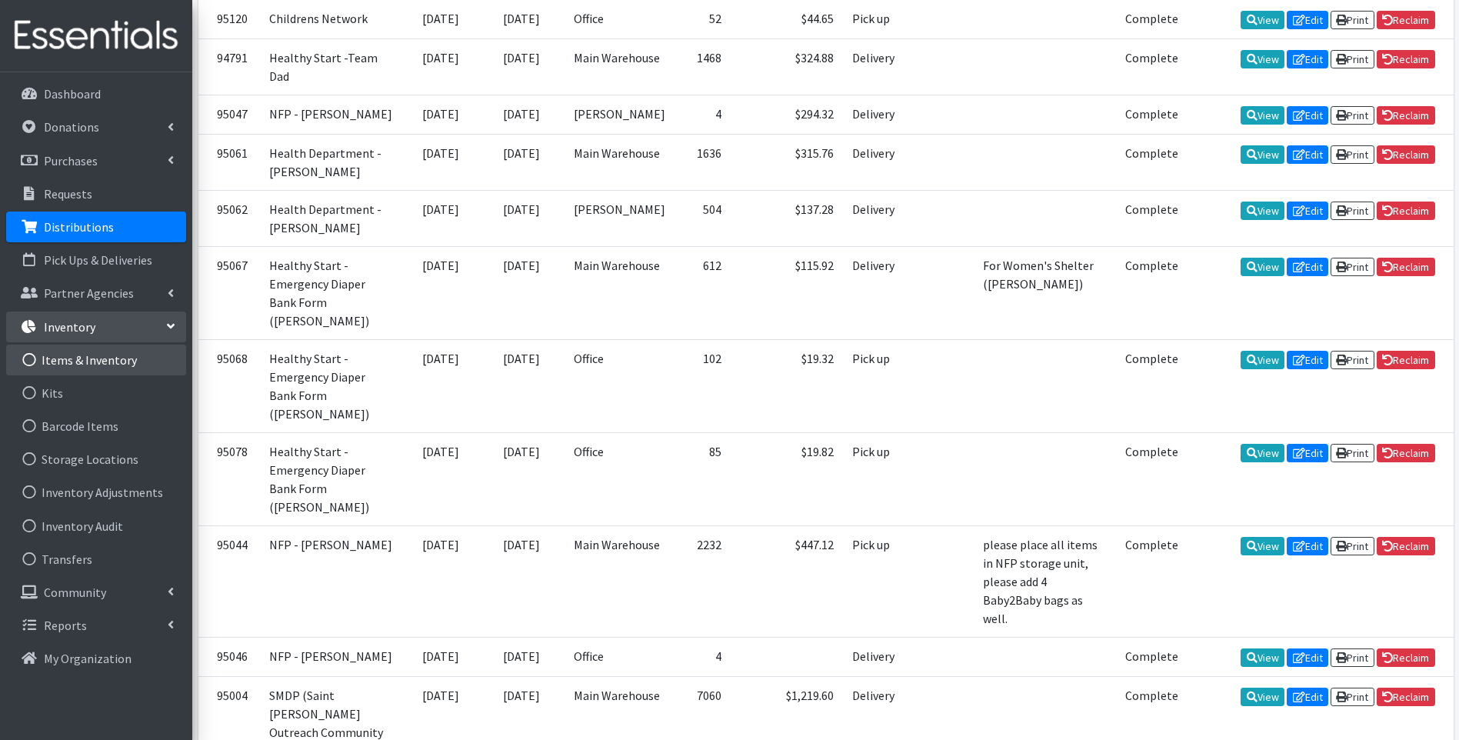 The width and height of the screenshot is (1459, 740). What do you see at coordinates (702, 218) in the screenshot?
I see `td: 504` at bounding box center [702, 218].